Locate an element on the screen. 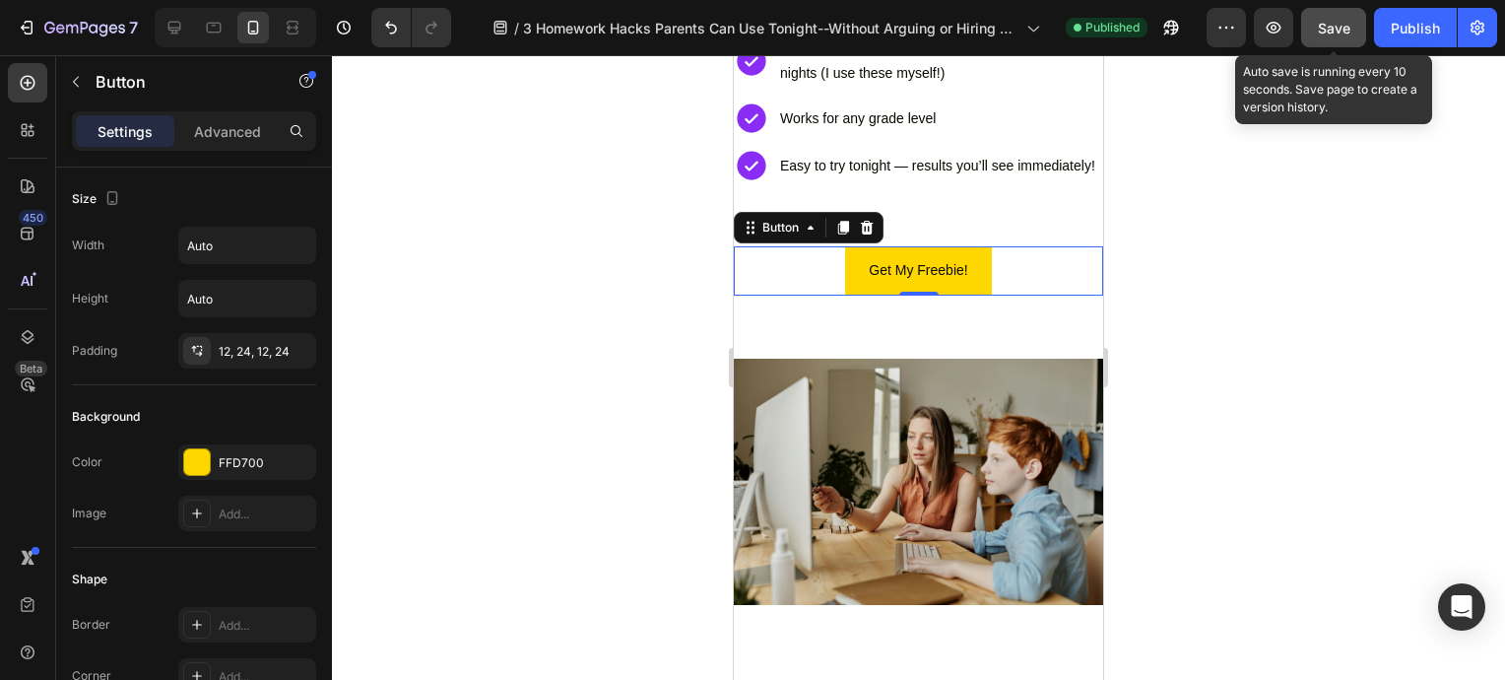 The image size is (1505, 680). span: Save is located at coordinates (1334, 28).